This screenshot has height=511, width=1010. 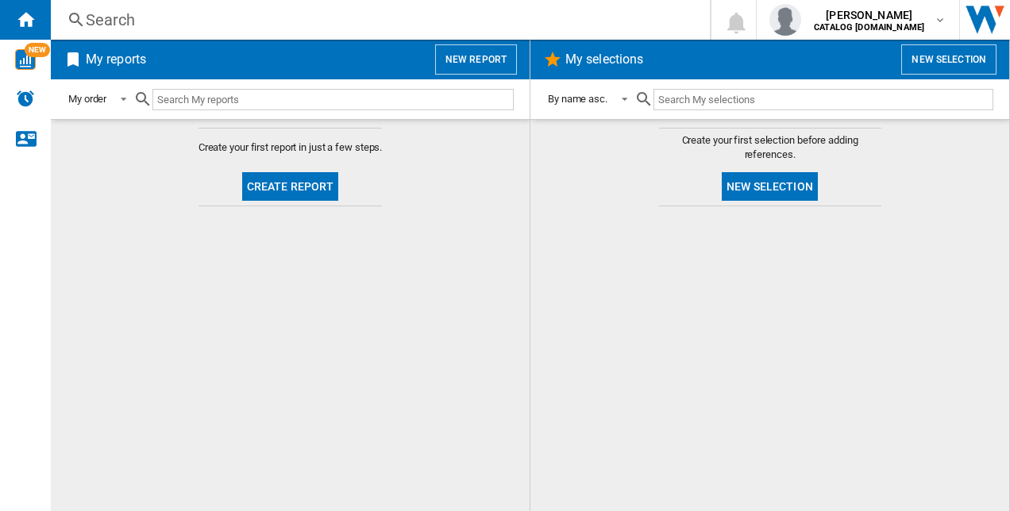 I want to click on h2: My reports, so click(x=116, y=60).